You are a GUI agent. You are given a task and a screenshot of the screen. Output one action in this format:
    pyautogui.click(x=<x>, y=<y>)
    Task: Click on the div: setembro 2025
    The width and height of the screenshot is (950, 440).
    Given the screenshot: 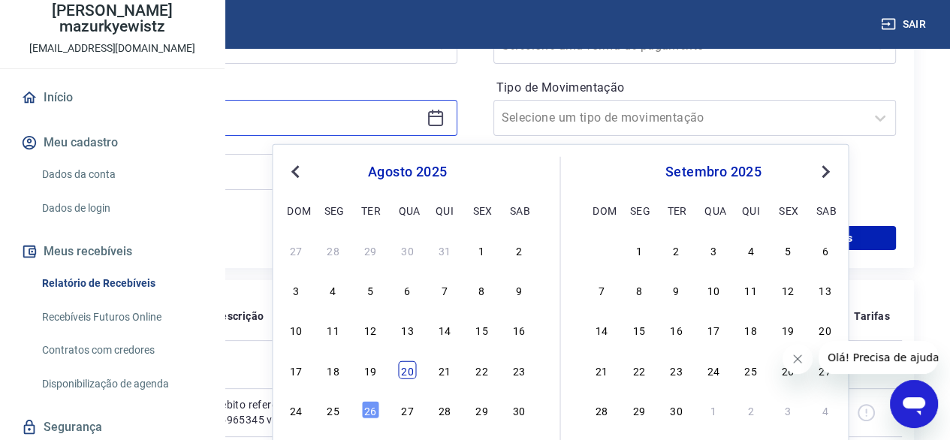 What is the action you would take?
    pyautogui.click(x=714, y=172)
    